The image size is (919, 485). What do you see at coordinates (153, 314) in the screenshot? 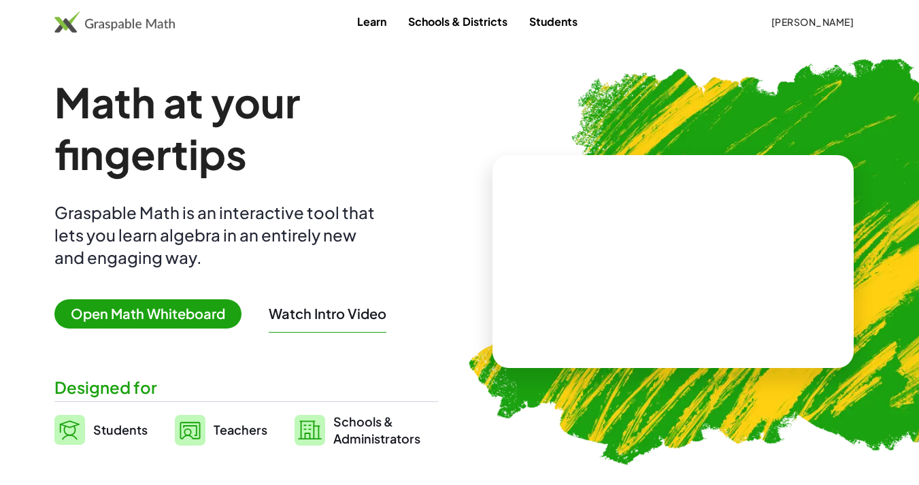
I see `a: Open Math Whiteboard` at bounding box center [153, 314].